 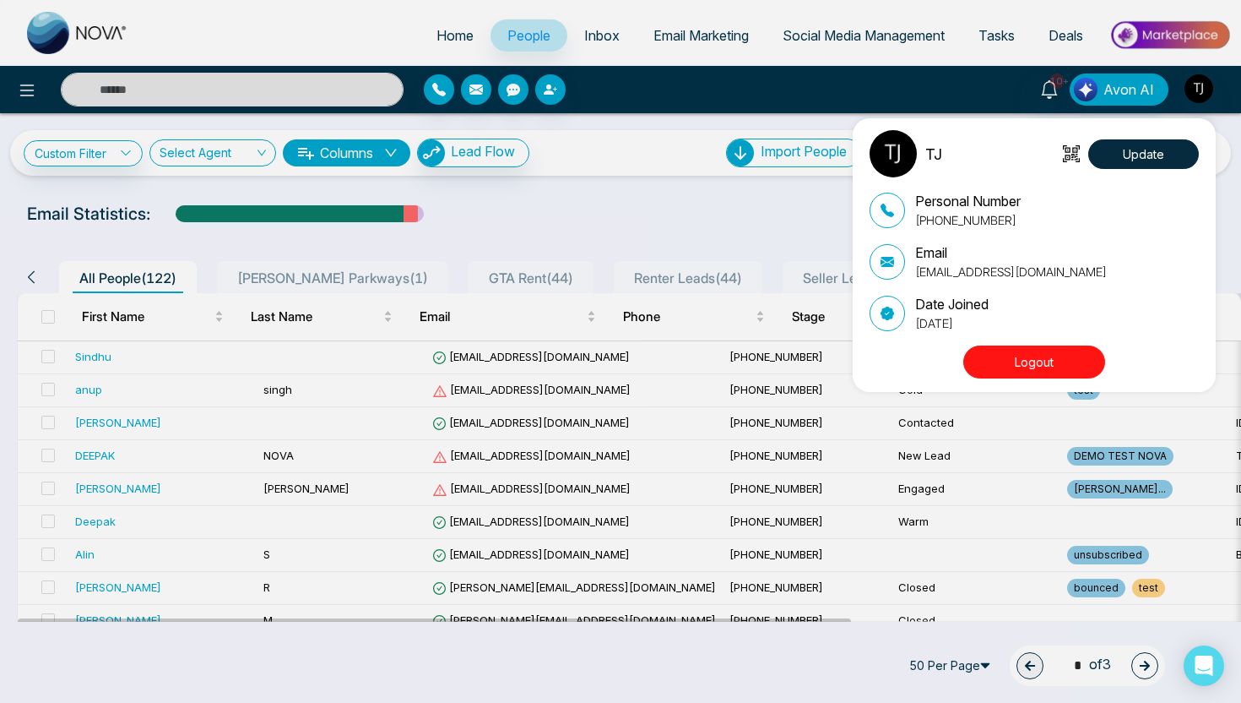 I want to click on button: Logout, so click(x=1034, y=361).